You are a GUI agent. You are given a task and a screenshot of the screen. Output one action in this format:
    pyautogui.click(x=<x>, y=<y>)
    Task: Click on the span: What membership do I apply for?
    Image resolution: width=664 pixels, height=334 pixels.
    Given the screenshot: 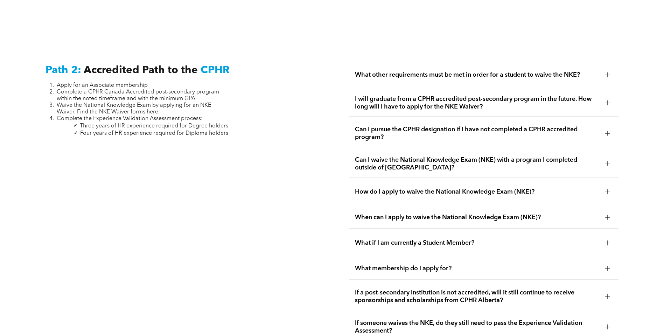 What is the action you would take?
    pyautogui.click(x=477, y=268)
    